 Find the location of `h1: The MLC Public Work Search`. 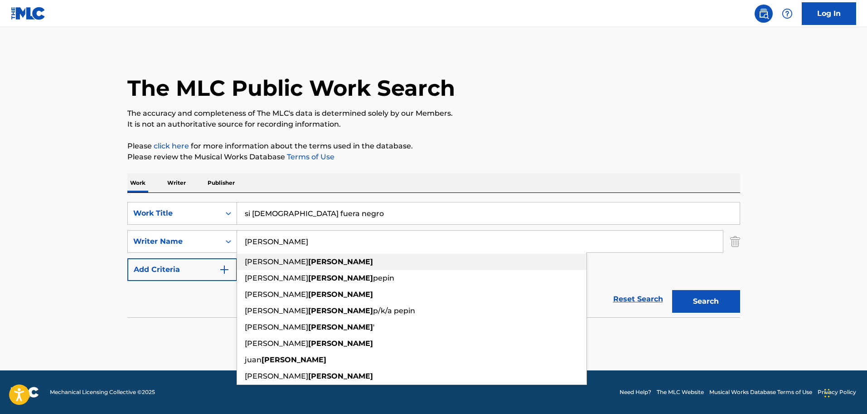

h1: The MLC Public Work Search is located at coordinates (291, 88).